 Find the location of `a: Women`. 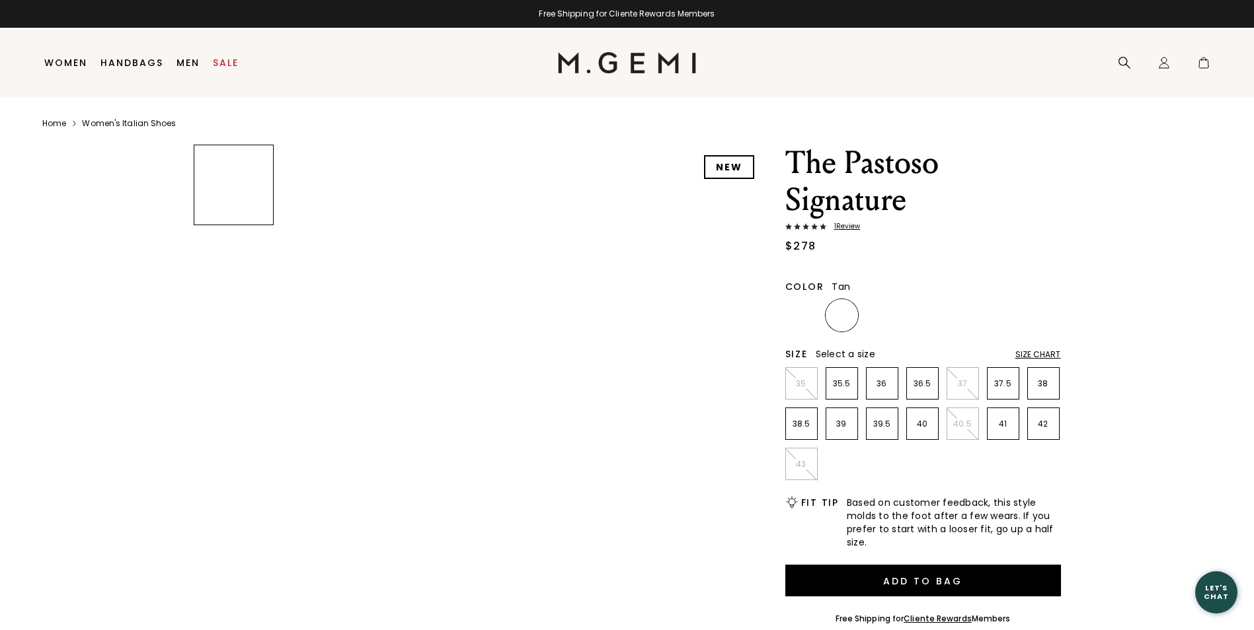

a: Women is located at coordinates (65, 63).